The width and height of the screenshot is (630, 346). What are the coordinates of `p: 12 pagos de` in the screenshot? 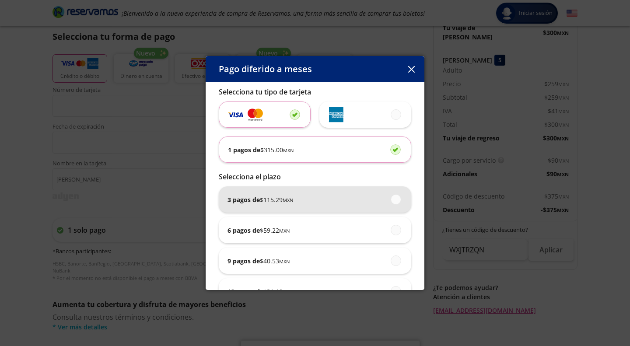 It's located at (260, 292).